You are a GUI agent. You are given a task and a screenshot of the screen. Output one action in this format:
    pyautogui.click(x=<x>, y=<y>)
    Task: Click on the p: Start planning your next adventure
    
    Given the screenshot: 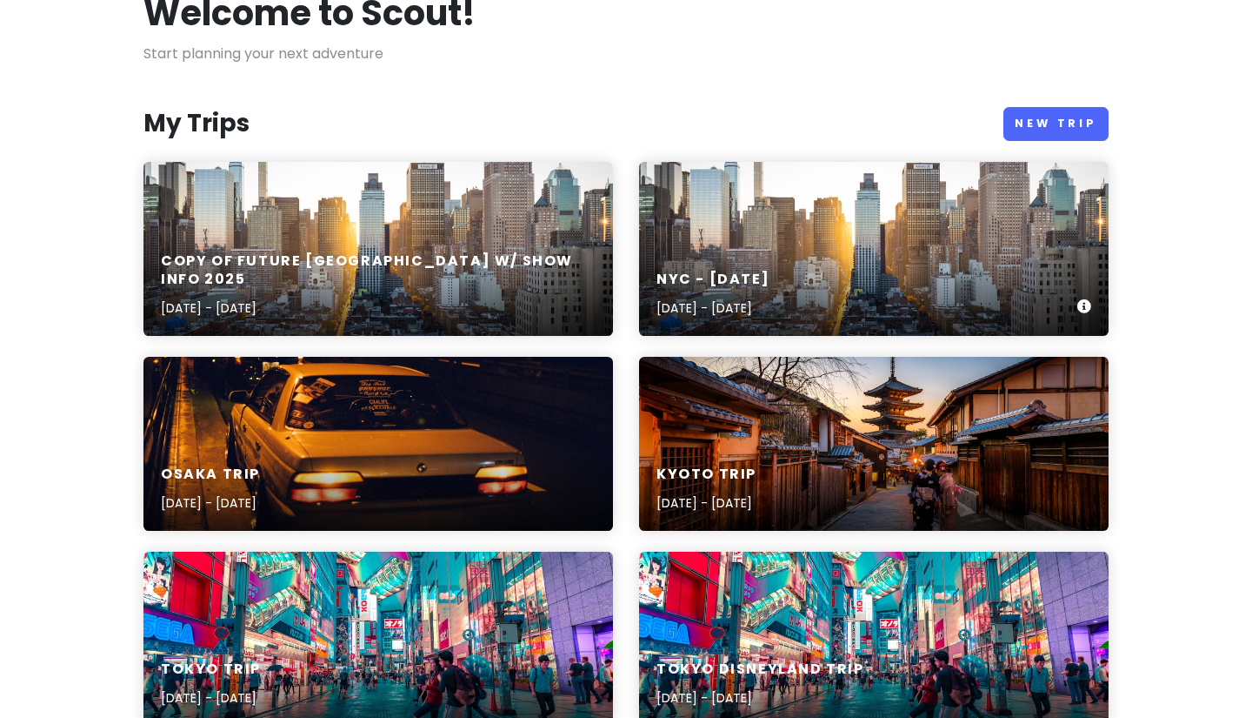 What is the action you would take?
    pyautogui.click(x=626, y=54)
    